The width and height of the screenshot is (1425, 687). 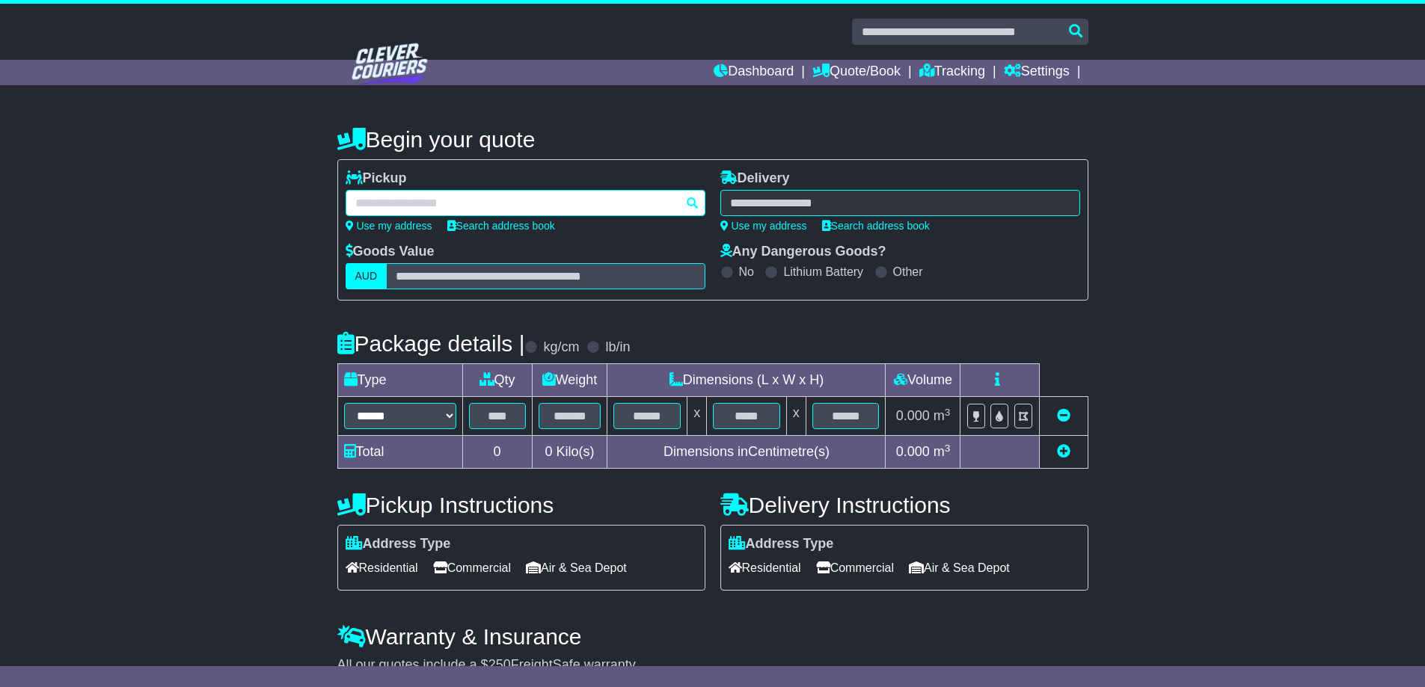 What do you see at coordinates (569, 381) in the screenshot?
I see `td: Weight` at bounding box center [569, 381].